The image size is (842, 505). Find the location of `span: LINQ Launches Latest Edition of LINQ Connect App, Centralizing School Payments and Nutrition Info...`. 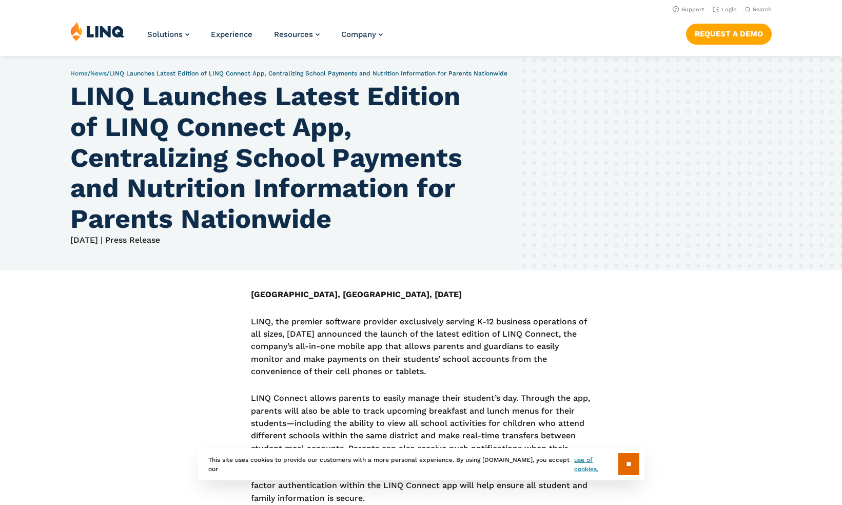

span: LINQ Launches Latest Edition of LINQ Connect App, Centralizing School Payments and Nutrition Info... is located at coordinates (308, 73).